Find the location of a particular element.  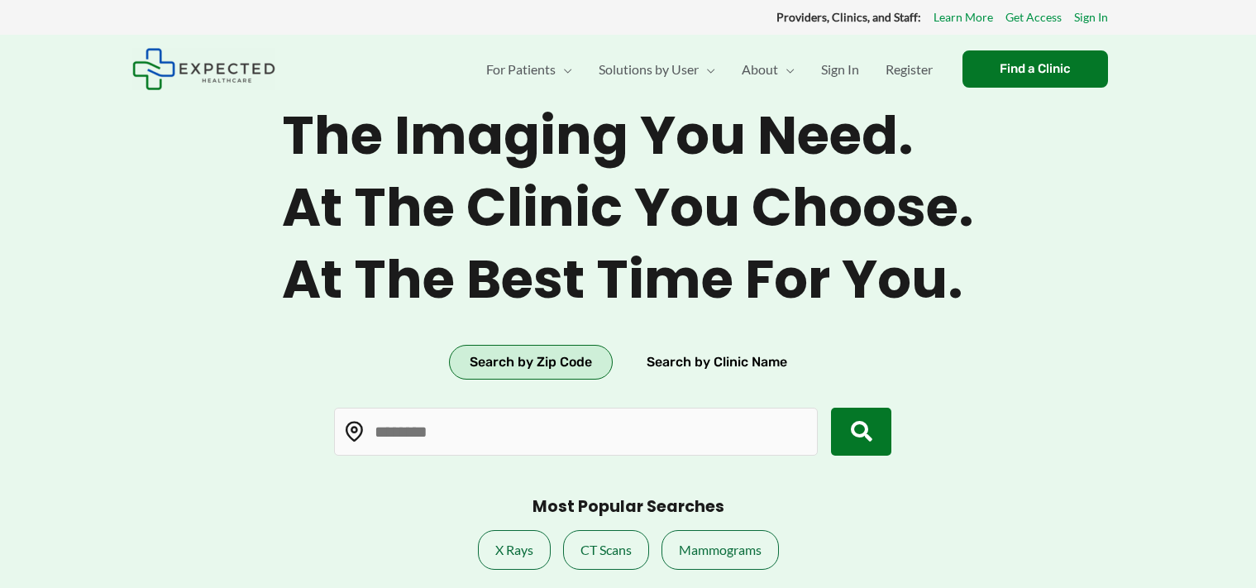

a: Learn More is located at coordinates (963, 17).